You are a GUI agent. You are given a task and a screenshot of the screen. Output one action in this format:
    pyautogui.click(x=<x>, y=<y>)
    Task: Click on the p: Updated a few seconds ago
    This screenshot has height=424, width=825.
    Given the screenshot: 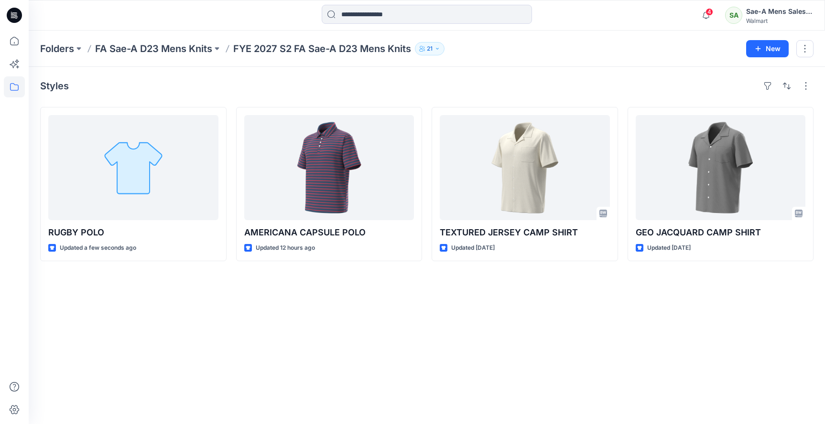 What is the action you would take?
    pyautogui.click(x=98, y=248)
    